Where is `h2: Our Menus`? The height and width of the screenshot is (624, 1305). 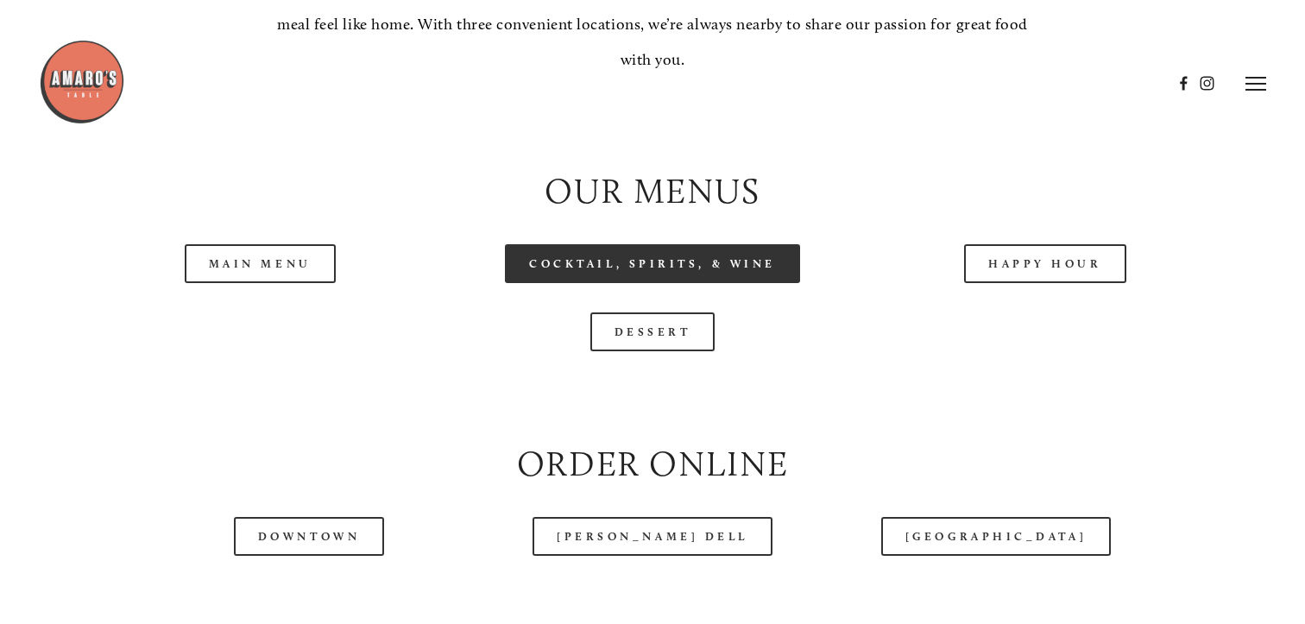 h2: Our Menus is located at coordinates (653, 191).